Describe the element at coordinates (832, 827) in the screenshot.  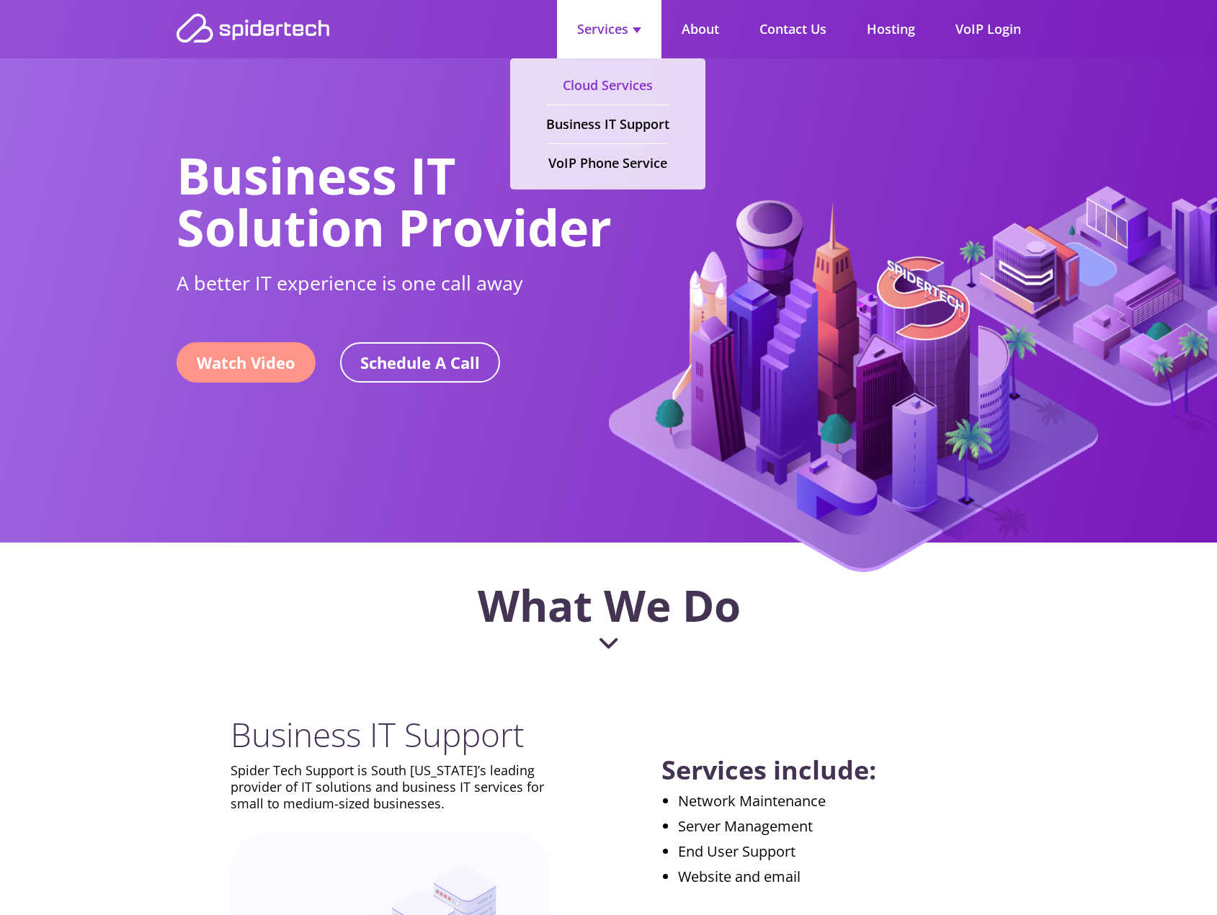
I see `li: Server Management` at that location.